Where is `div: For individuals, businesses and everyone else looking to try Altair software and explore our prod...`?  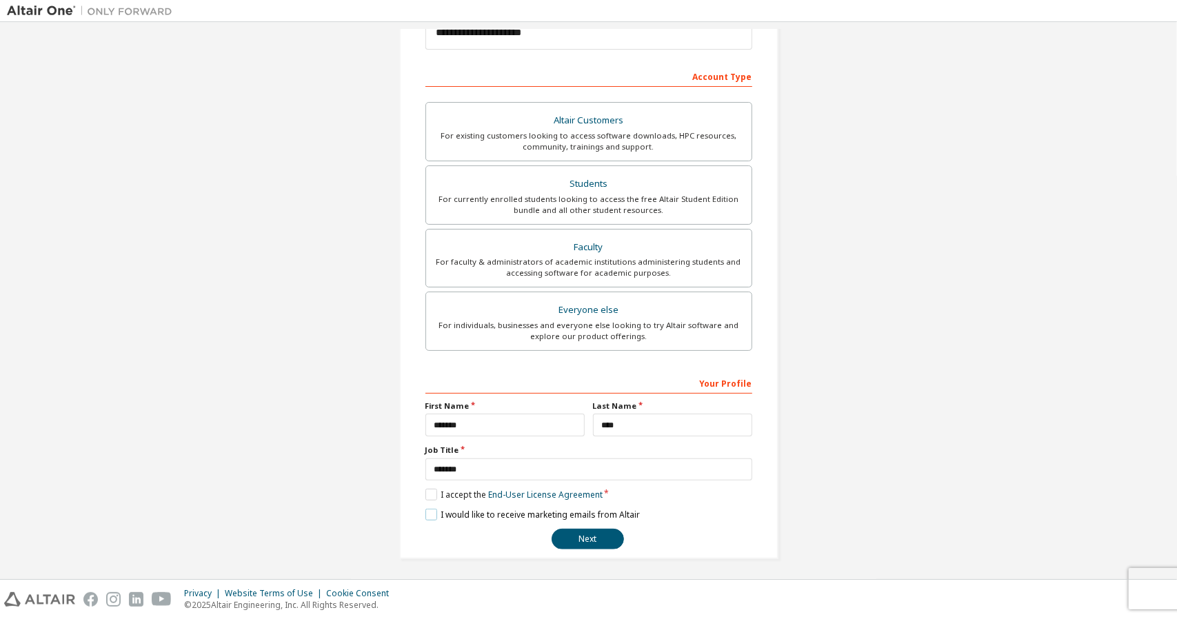 div: For individuals, businesses and everyone else looking to try Altair software and explore our prod... is located at coordinates (589, 331).